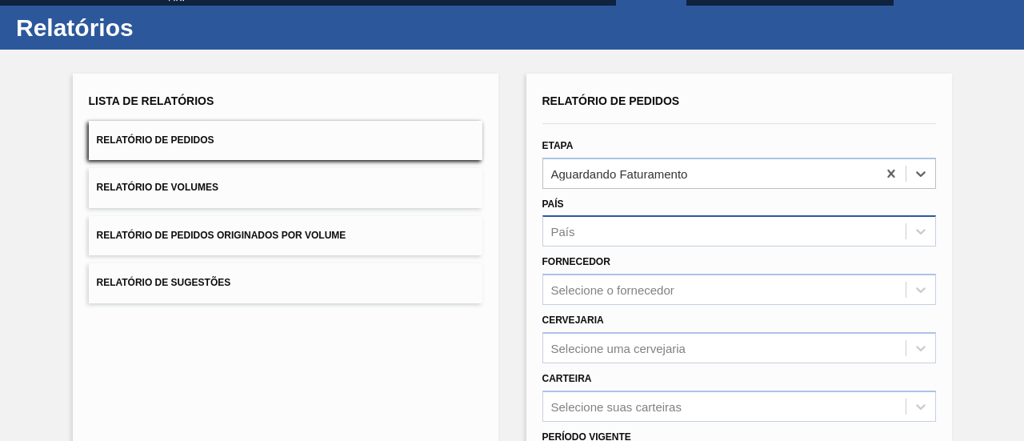 The height and width of the screenshot is (441, 1024). What do you see at coordinates (286, 187) in the screenshot?
I see `button: Relatório de Volumes` at bounding box center [286, 187].